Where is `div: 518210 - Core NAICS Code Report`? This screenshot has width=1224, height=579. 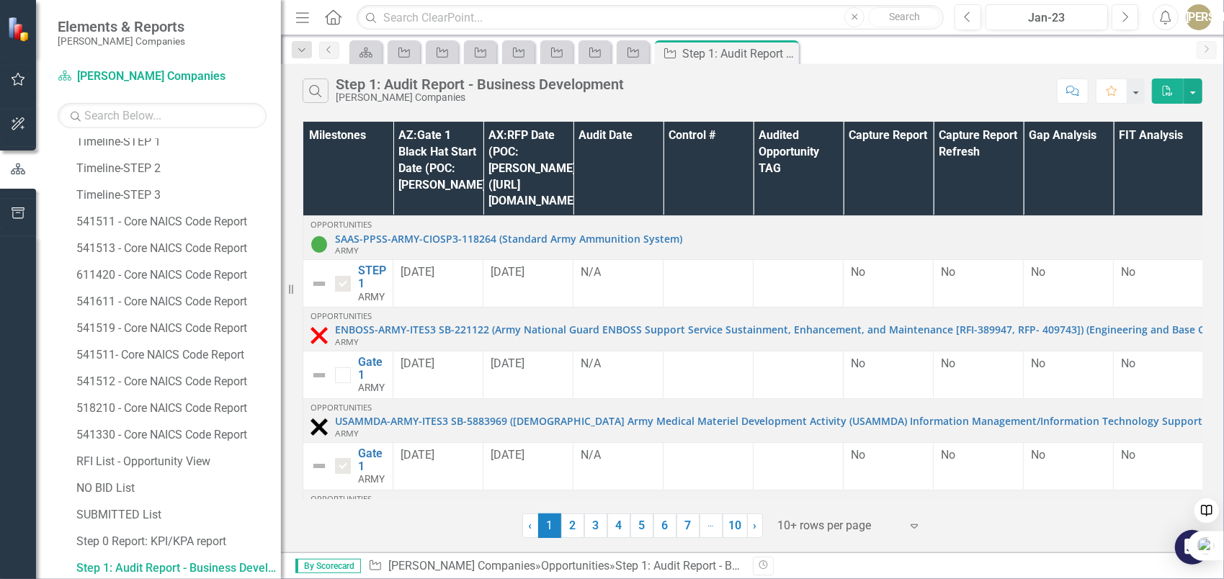 div: 518210 - Core NAICS Code Report is located at coordinates (179, 408).